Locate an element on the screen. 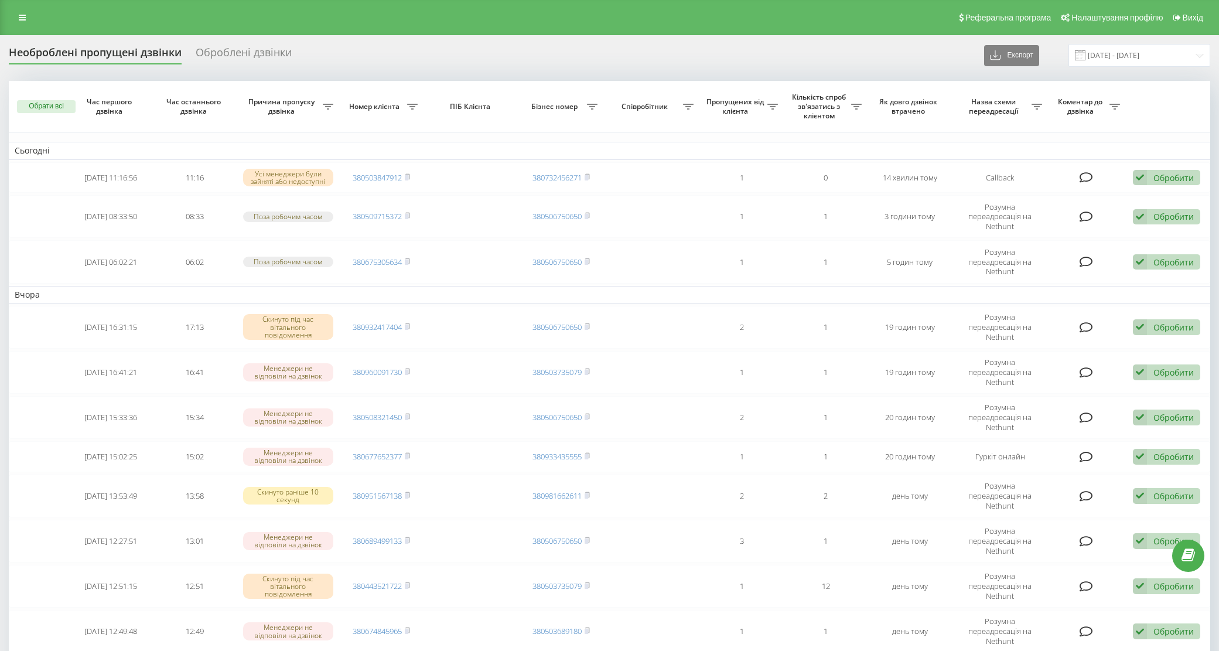 The width and height of the screenshot is (1219, 651). td: 5 годин тому is located at coordinates (909, 261).